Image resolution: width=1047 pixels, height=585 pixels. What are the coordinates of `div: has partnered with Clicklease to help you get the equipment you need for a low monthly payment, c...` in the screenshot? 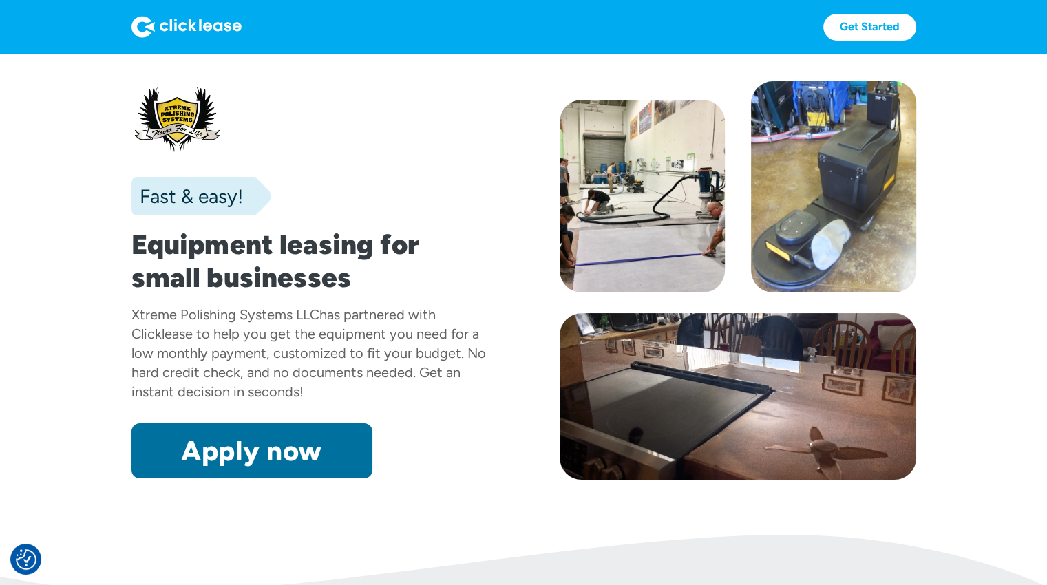 It's located at (308, 353).